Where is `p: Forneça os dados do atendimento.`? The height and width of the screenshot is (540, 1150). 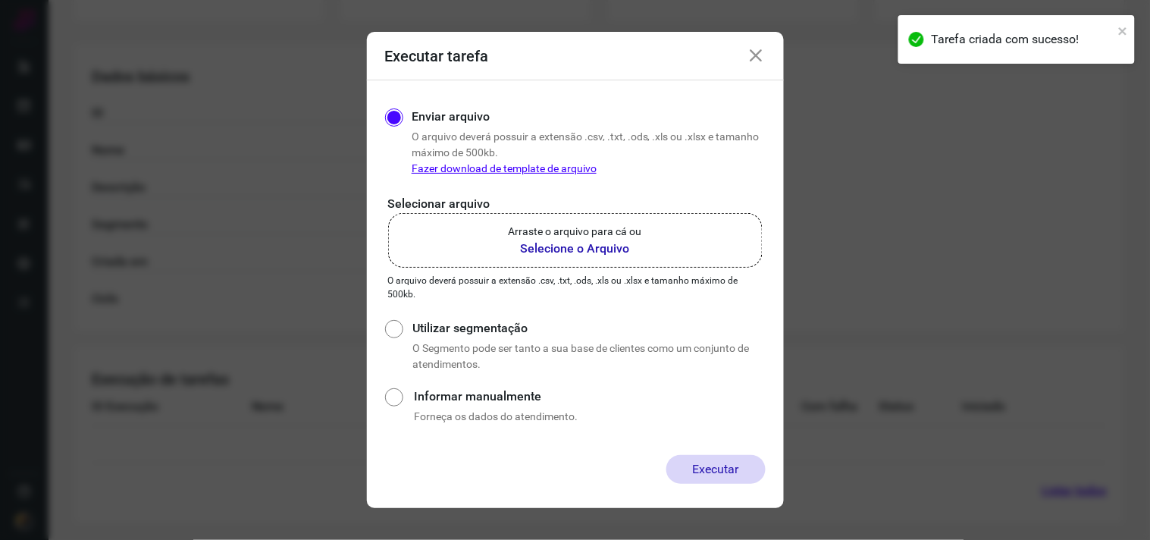 p: Forneça os dados do atendimento. is located at coordinates (589, 416).